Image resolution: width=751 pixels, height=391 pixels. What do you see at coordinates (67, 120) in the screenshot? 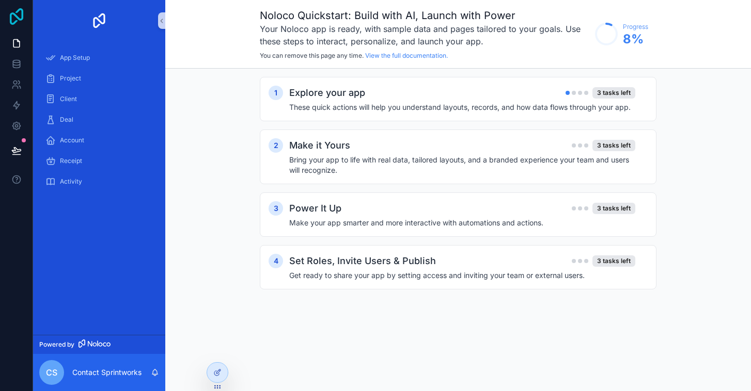
I see `span: Deal` at bounding box center [67, 120].